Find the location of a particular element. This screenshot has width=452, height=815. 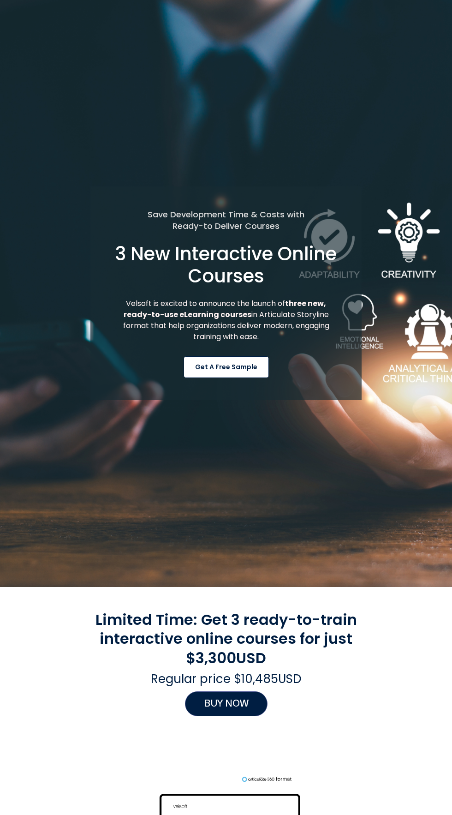

h2: Regular price $10,485USD is located at coordinates (226, 679).